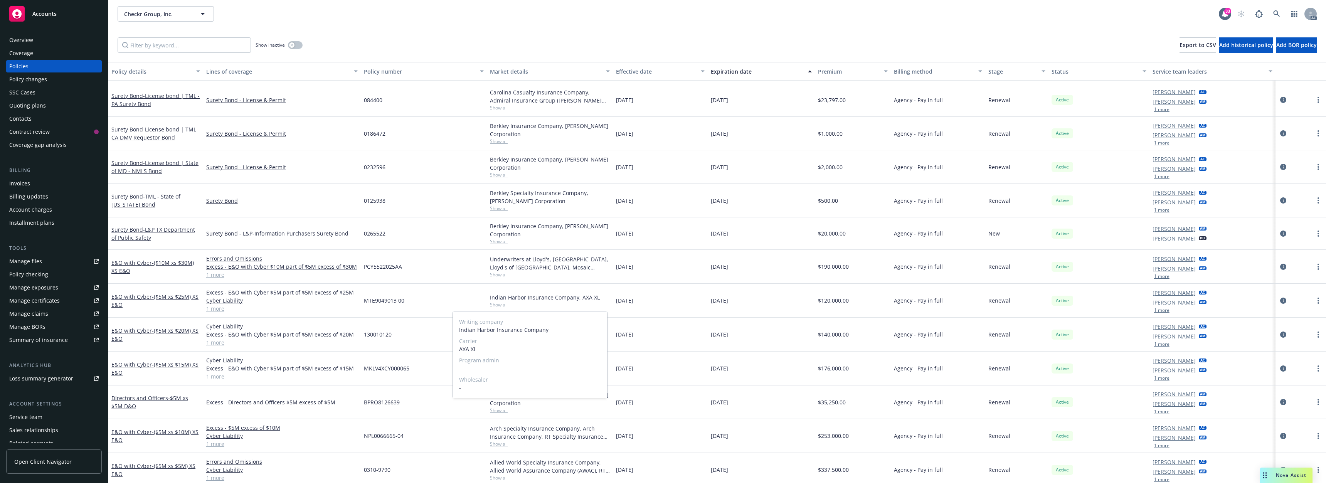 This screenshot has height=483, width=1326. Describe the element at coordinates (1099, 71) in the screenshot. I see `button: Status` at that location.